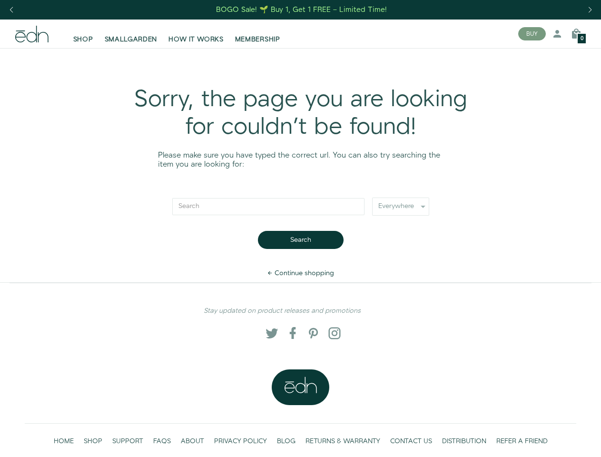  What do you see at coordinates (162, 441) in the screenshot?
I see `a: FAQS` at bounding box center [162, 441].